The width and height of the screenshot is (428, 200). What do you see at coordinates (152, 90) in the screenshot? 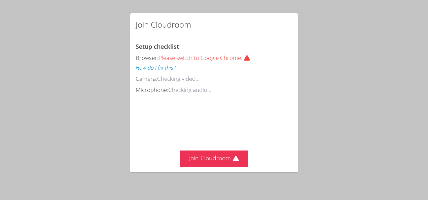
I see `span: Microphone:` at bounding box center [152, 90].